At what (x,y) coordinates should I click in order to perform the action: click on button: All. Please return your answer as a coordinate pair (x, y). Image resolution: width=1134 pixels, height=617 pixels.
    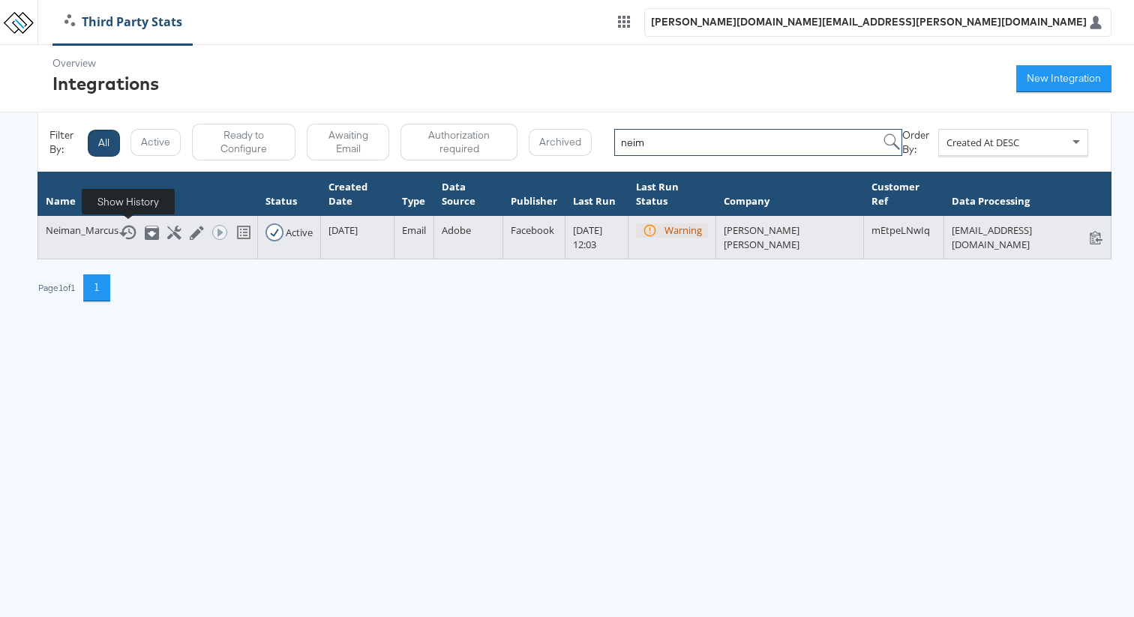
    Looking at the image, I should click on (103, 143).